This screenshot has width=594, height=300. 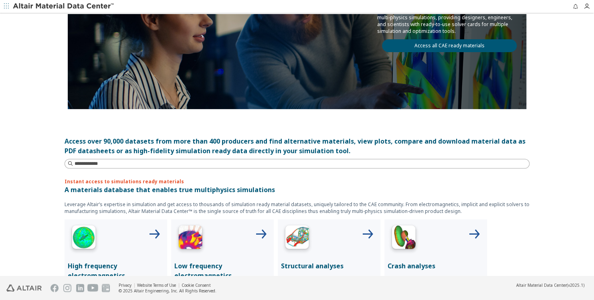 What do you see at coordinates (190, 238) in the screenshot?
I see `img: Low Frequency Icon` at bounding box center [190, 238].